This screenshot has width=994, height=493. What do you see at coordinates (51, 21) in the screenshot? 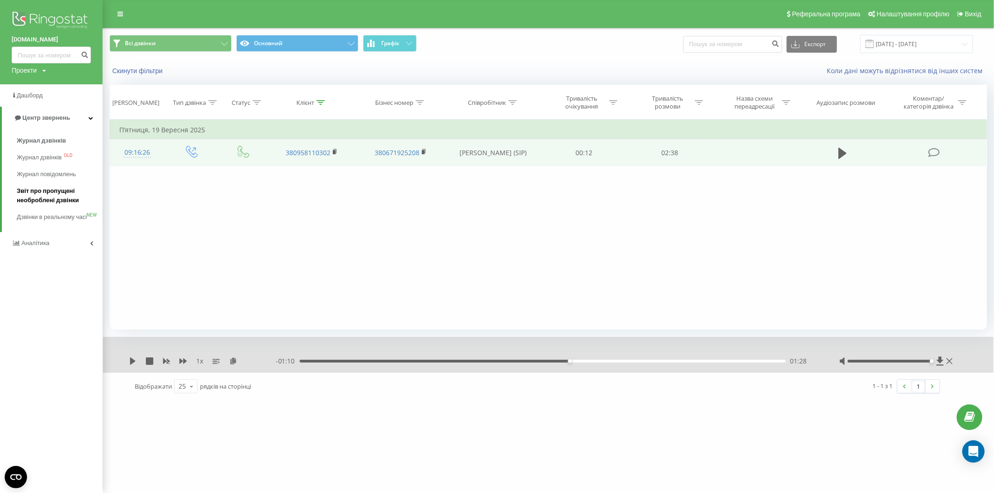
I see `img: Ringostat logo` at bounding box center [51, 21].